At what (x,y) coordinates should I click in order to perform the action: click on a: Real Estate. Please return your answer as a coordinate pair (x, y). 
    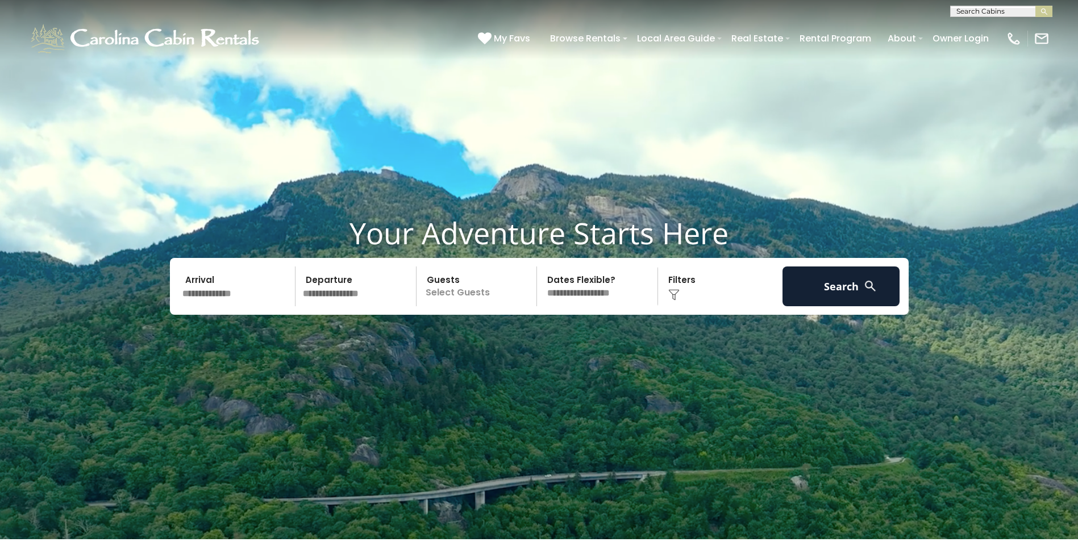
    Looking at the image, I should click on (757, 38).